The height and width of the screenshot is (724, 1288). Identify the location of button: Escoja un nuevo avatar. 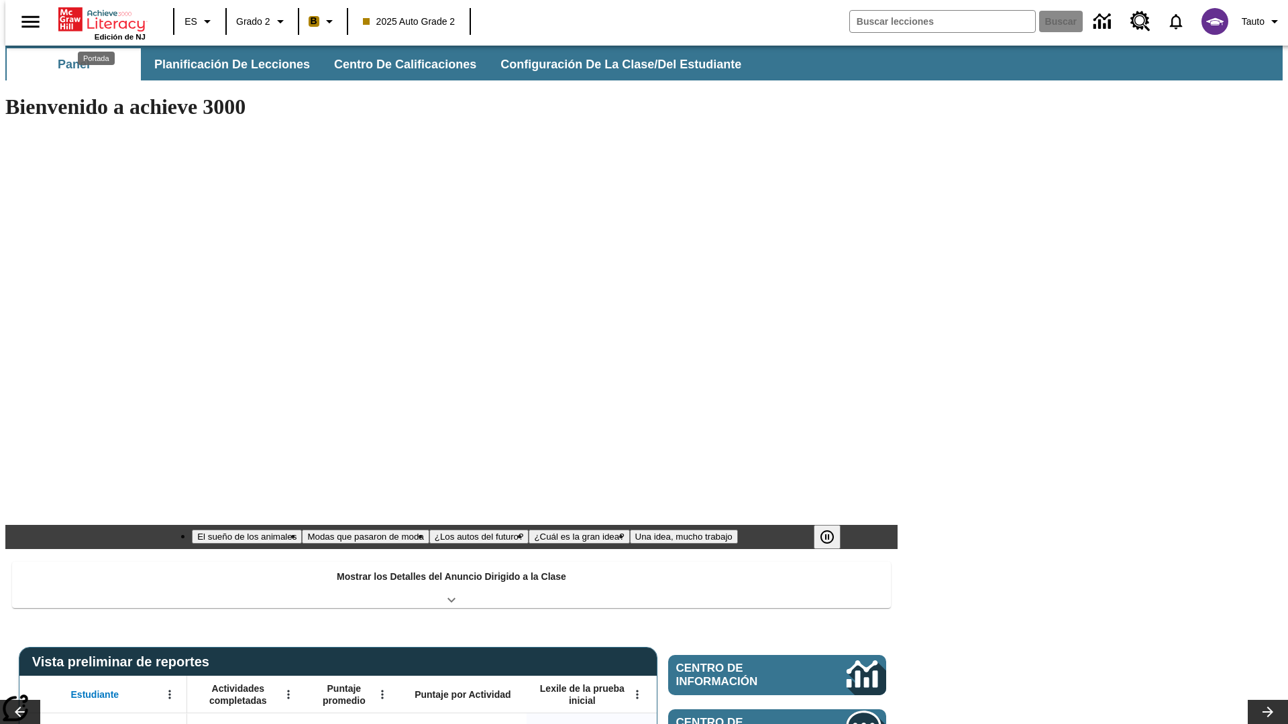
(1215, 21).